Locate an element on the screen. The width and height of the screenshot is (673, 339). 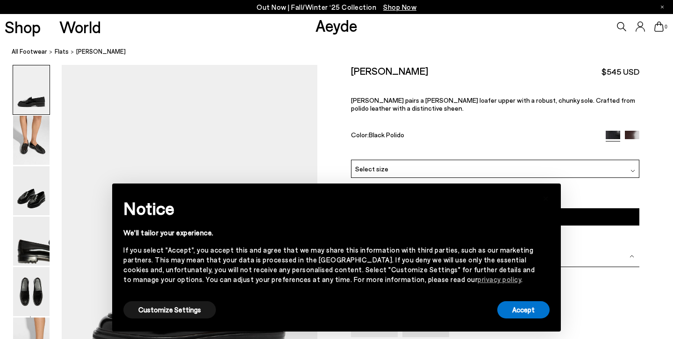
div: We'll tailor your experience. is located at coordinates (329, 233).